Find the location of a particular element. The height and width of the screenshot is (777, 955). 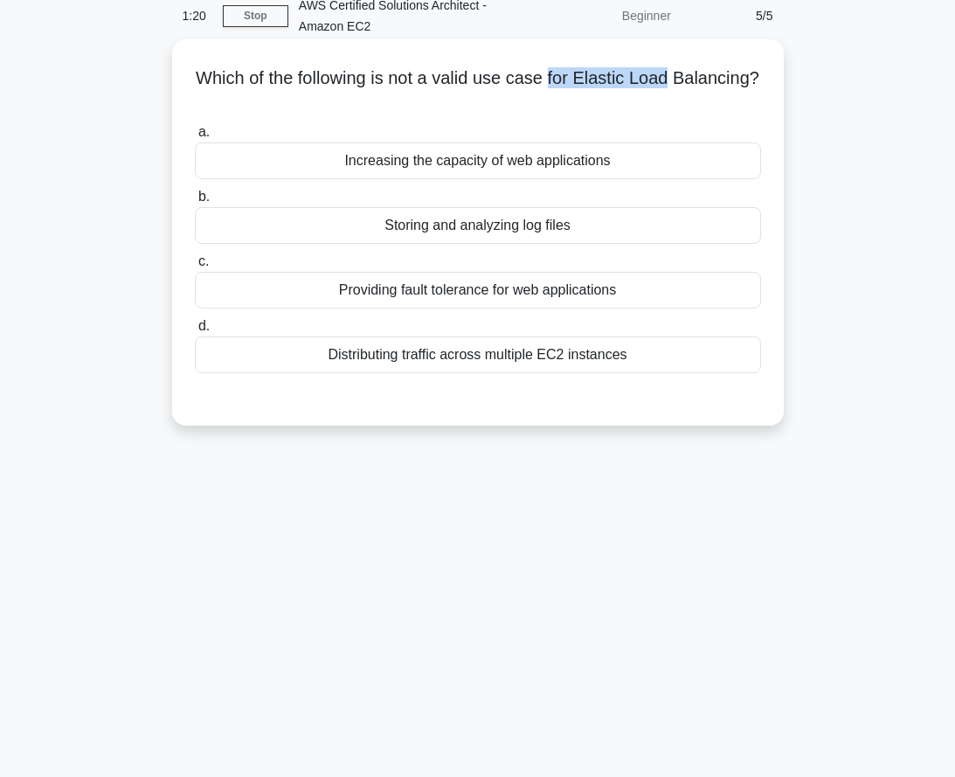

span: c. is located at coordinates (204, 260).